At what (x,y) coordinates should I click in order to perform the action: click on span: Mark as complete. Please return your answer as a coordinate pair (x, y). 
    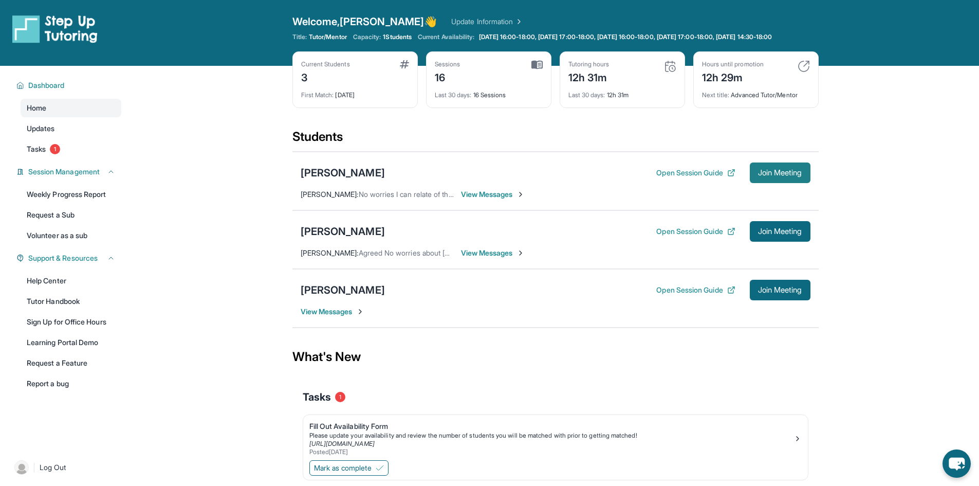
    Looking at the image, I should click on (343, 468).